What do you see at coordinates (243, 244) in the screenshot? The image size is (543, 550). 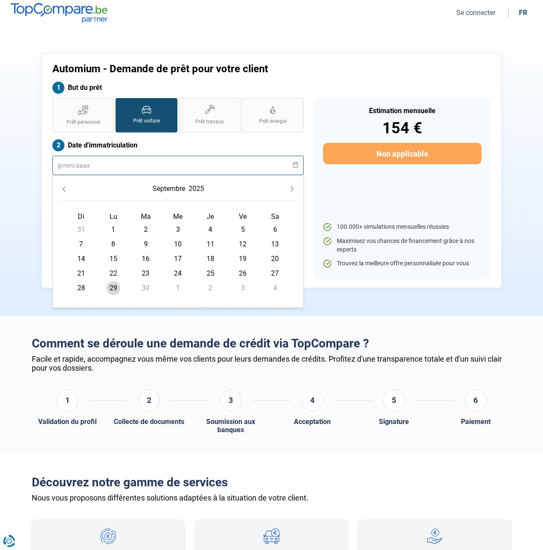 I see `span: 12` at bounding box center [243, 244].